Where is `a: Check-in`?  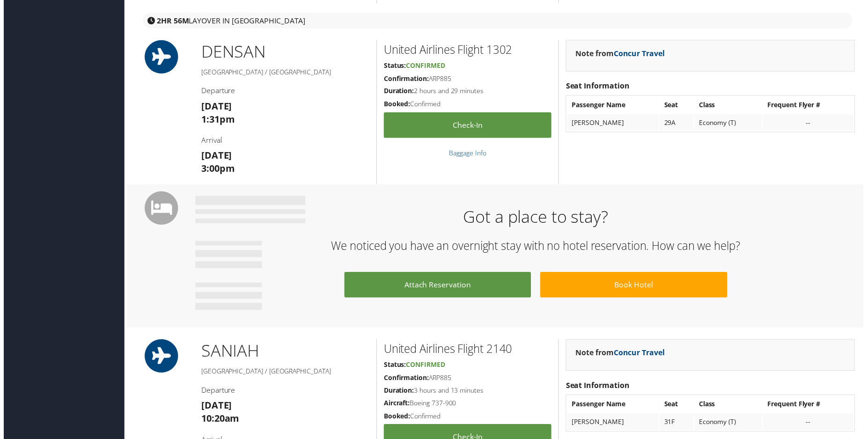 a: Check-in is located at coordinates (468, 126).